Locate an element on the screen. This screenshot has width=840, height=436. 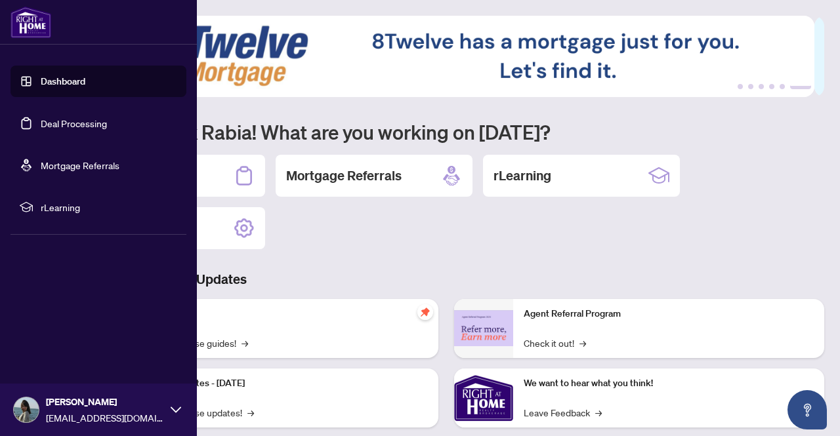
p: Self-Help is located at coordinates (283, 314).